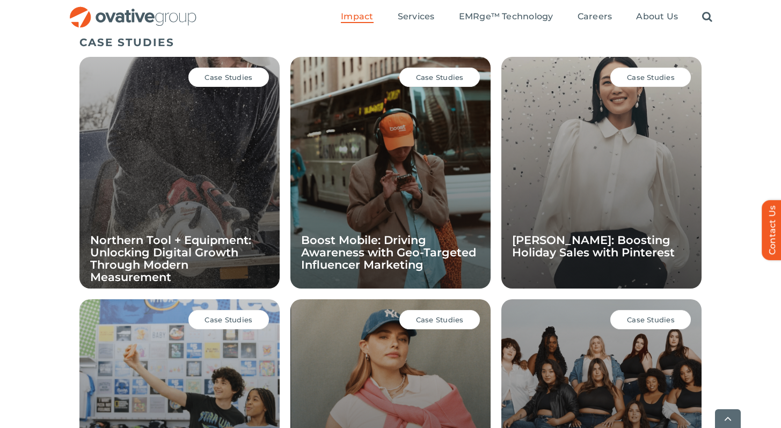 The height and width of the screenshot is (428, 781). I want to click on a: Careers, so click(595, 17).